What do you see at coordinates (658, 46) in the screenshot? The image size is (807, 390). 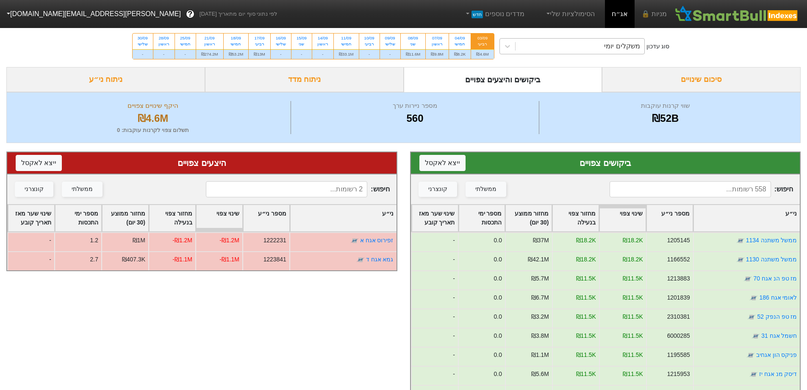 I see `div: סוג עדכון` at bounding box center [658, 46].